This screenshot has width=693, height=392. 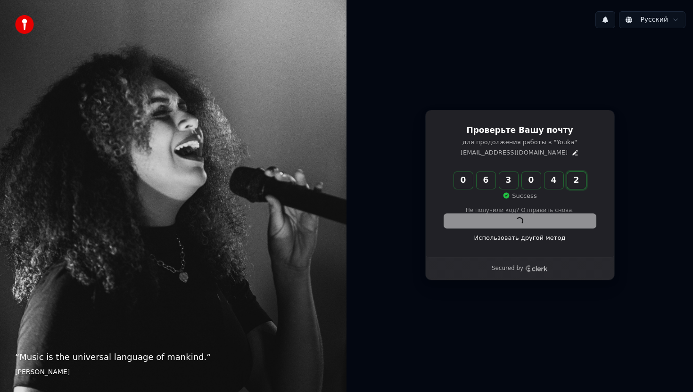 I want to click on p: Secured by, so click(x=507, y=269).